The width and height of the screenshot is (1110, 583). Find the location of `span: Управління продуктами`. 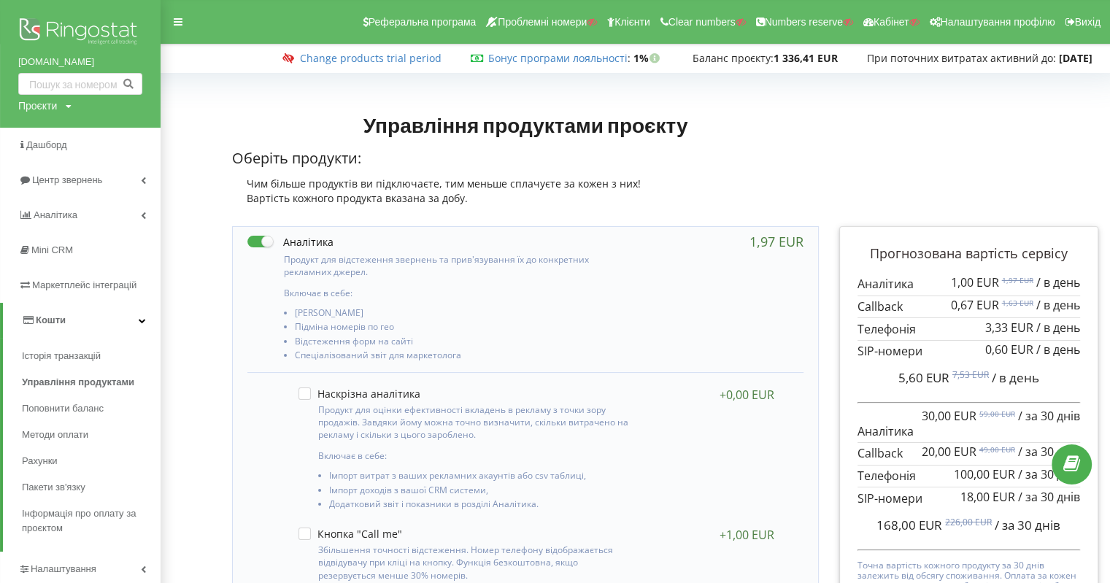

span: Управління продуктами is located at coordinates (78, 382).